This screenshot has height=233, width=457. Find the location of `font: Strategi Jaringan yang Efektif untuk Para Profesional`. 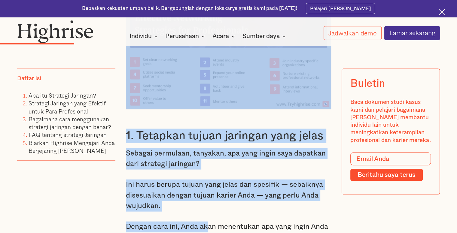

font: Strategi Jaringan yang Efektif untuk Para Profesional is located at coordinates (67, 107).